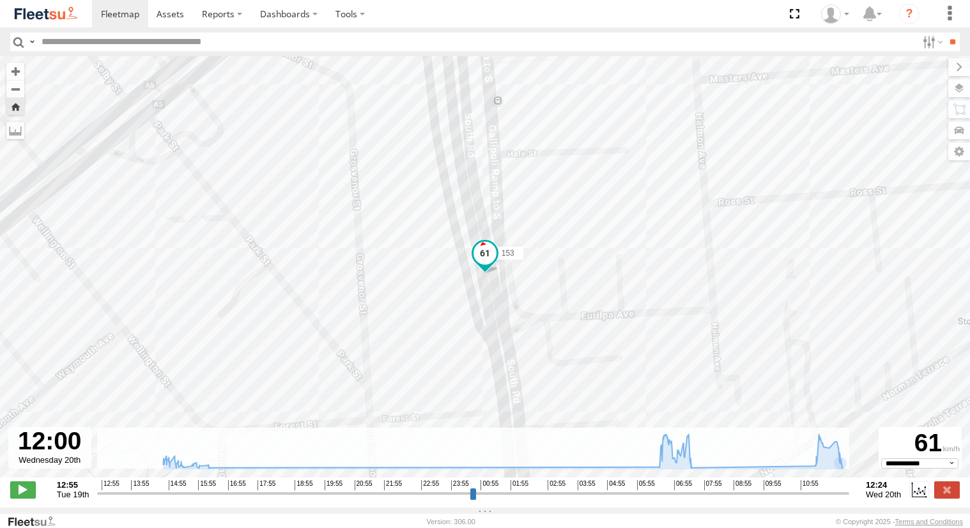 This screenshot has height=528, width=970. I want to click on button: Zoom Home, so click(15, 106).